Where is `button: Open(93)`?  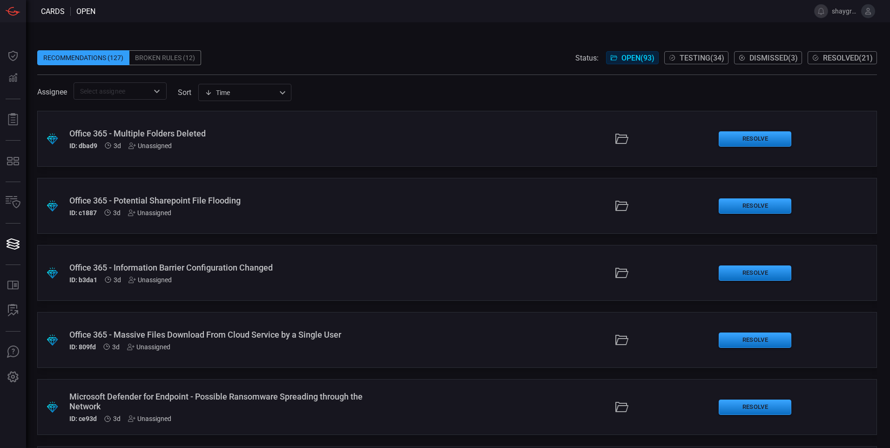 button: Open(93) is located at coordinates (632, 58).